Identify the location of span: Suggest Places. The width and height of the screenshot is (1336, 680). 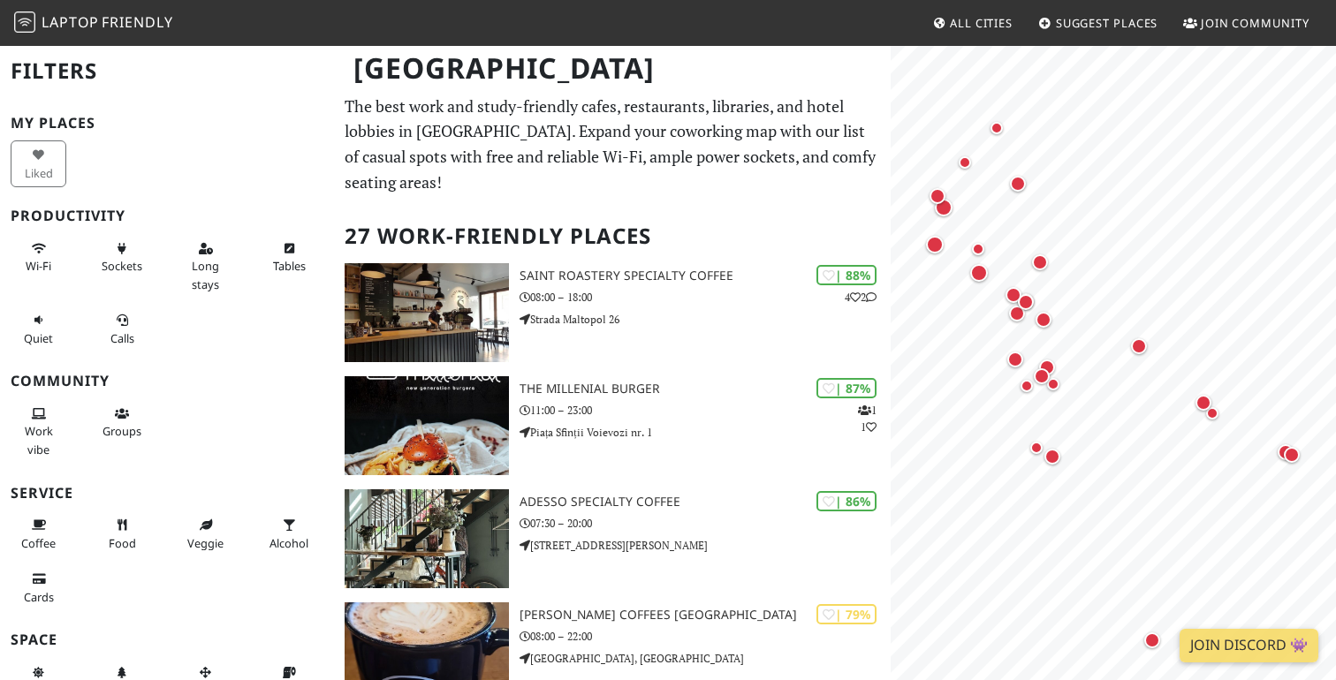
(1107, 23).